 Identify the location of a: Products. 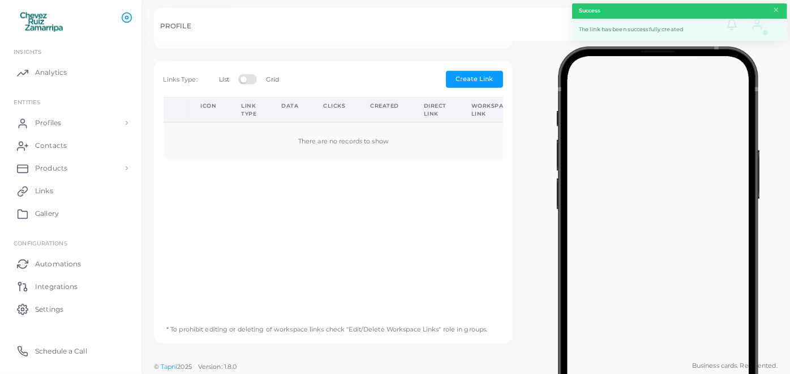
(71, 168).